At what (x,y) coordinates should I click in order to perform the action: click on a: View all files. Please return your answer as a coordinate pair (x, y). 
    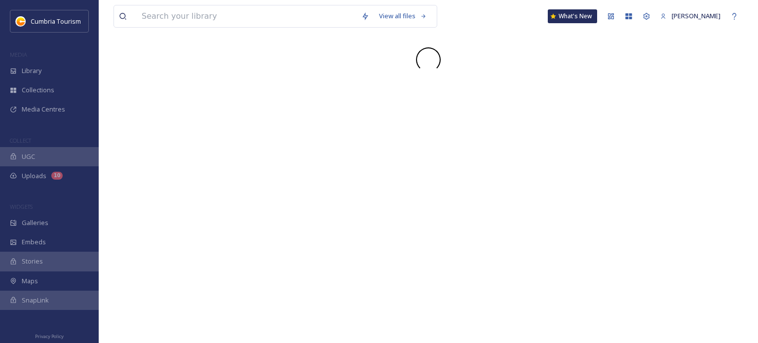
    Looking at the image, I should click on (403, 16).